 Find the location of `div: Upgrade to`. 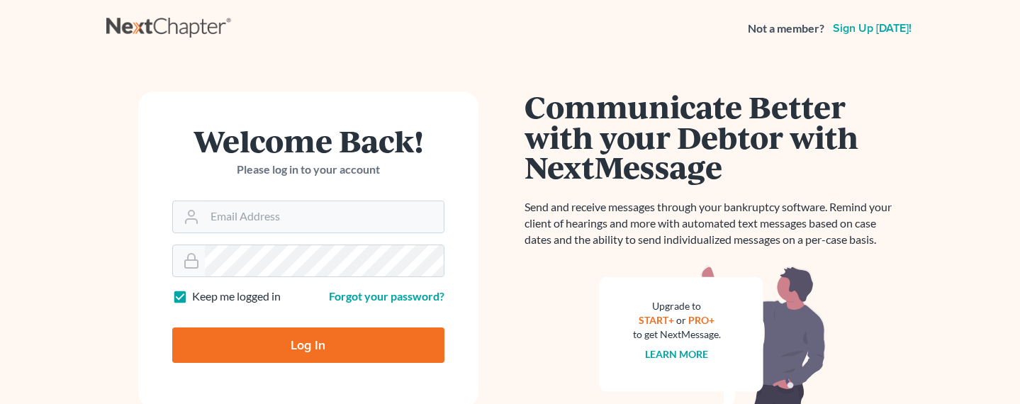

div: Upgrade to is located at coordinates (677, 306).